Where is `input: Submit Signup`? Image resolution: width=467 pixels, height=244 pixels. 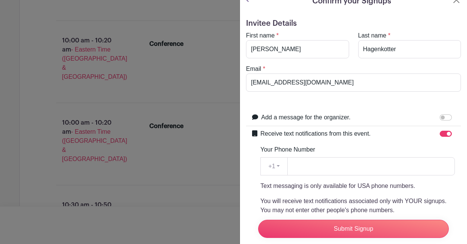
input: Submit Signup is located at coordinates (353, 229).